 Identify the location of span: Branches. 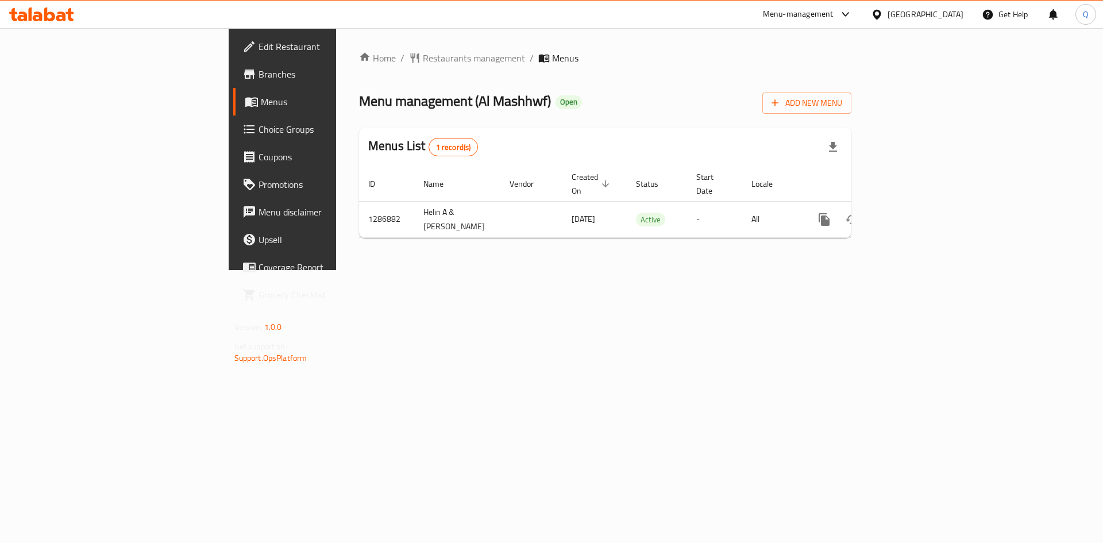
(331, 74).